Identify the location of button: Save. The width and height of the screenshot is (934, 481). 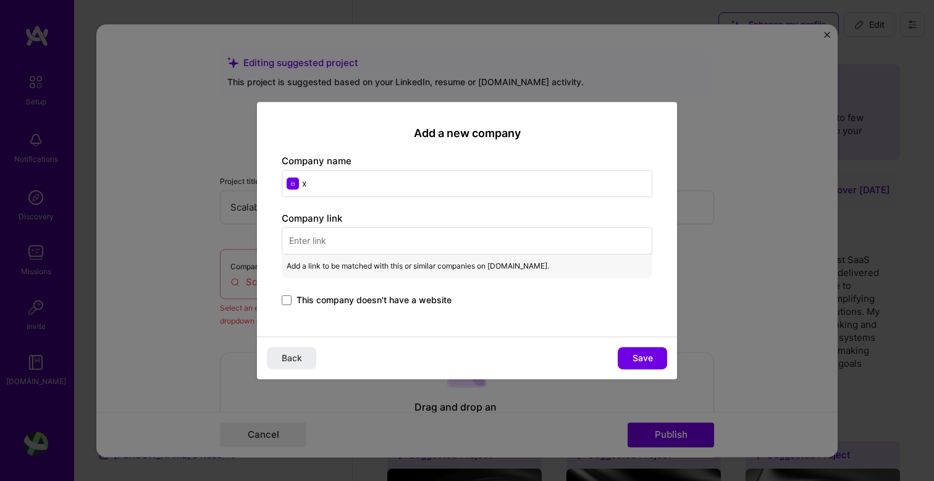
(642, 358).